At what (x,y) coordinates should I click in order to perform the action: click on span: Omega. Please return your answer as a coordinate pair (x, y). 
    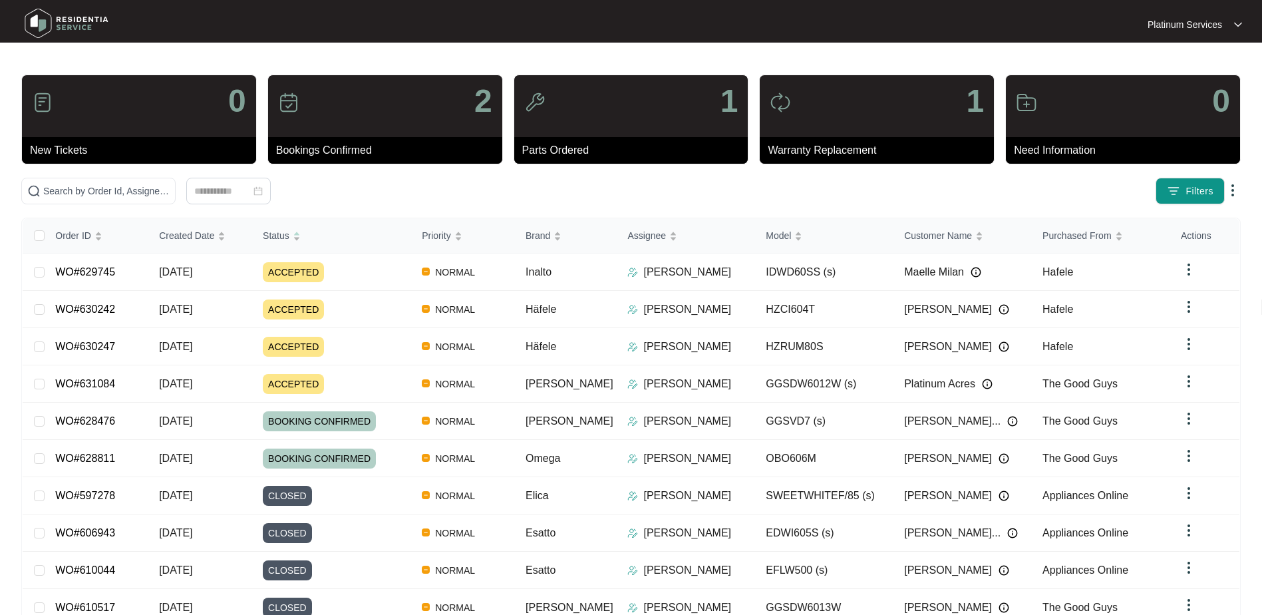
    Looking at the image, I should click on (543, 458).